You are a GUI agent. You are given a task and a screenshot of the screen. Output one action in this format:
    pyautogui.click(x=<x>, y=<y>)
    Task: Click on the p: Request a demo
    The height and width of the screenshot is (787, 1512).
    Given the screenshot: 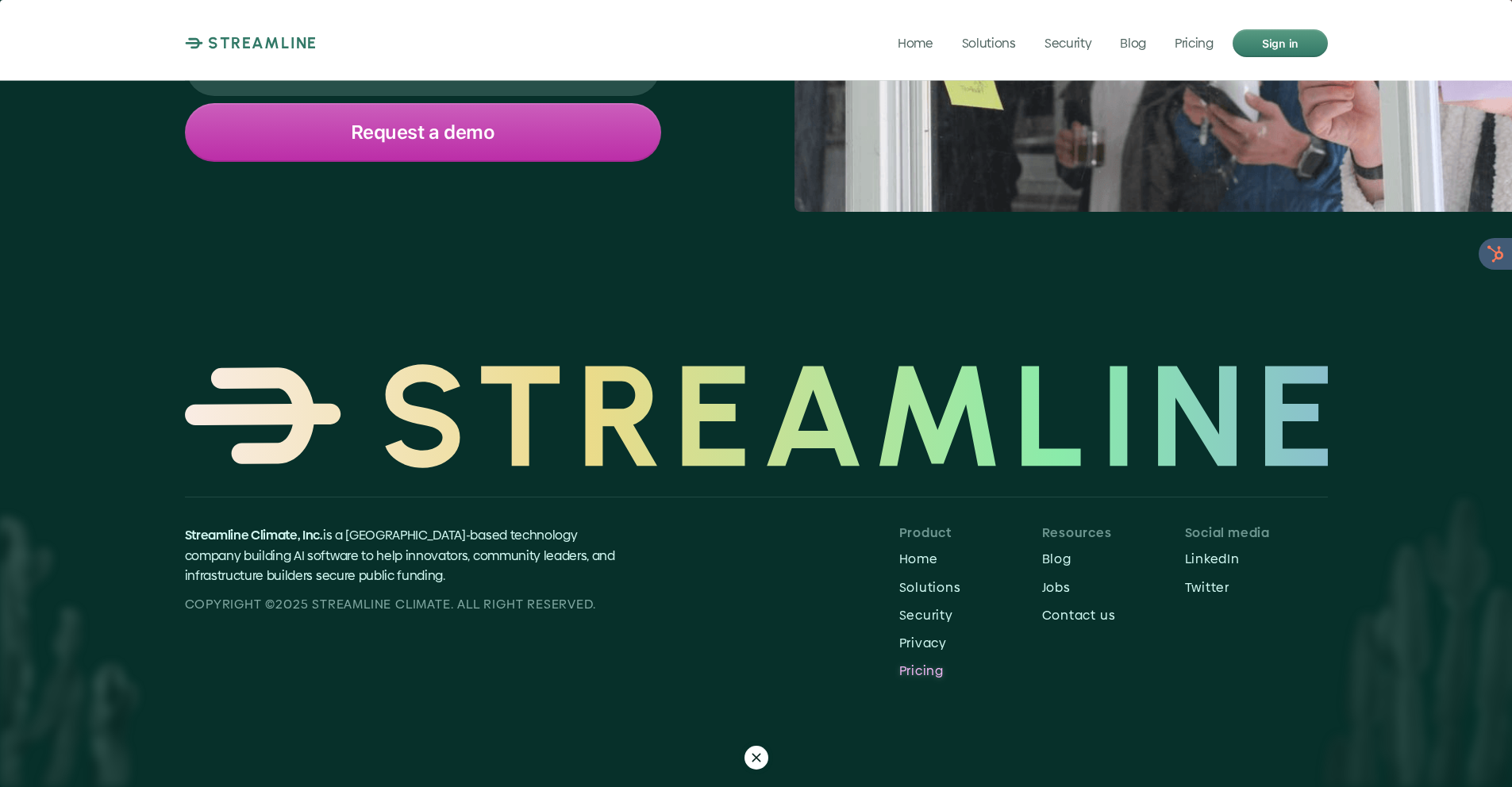 What is the action you would take?
    pyautogui.click(x=422, y=132)
    